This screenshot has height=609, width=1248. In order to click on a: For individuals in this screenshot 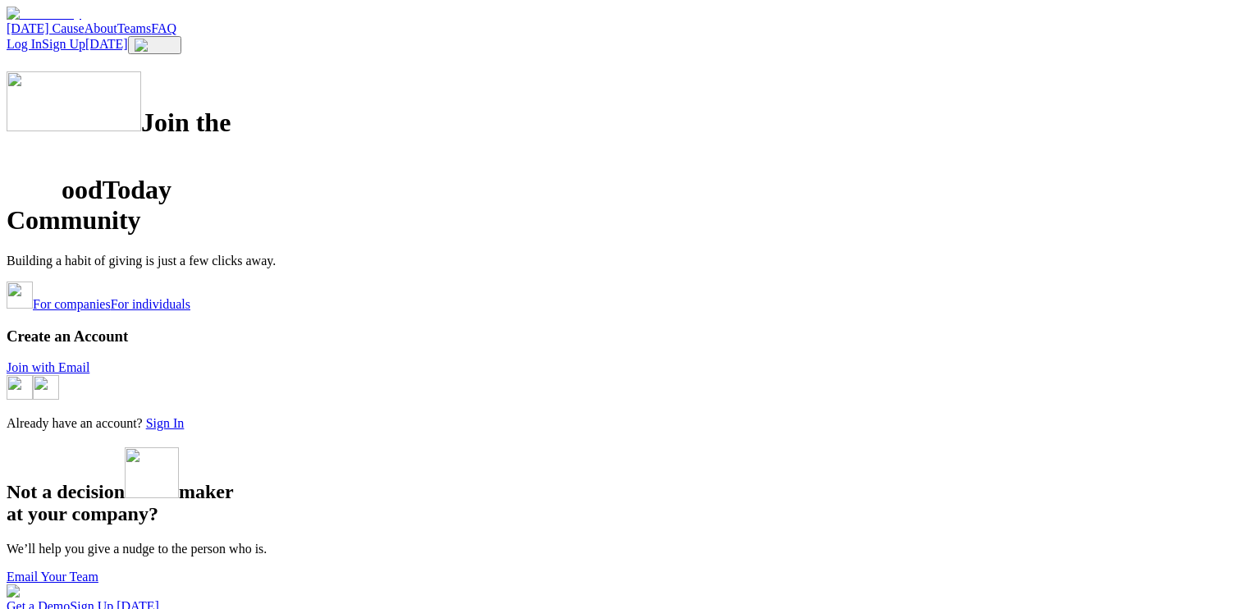, I will do `click(150, 304)`.